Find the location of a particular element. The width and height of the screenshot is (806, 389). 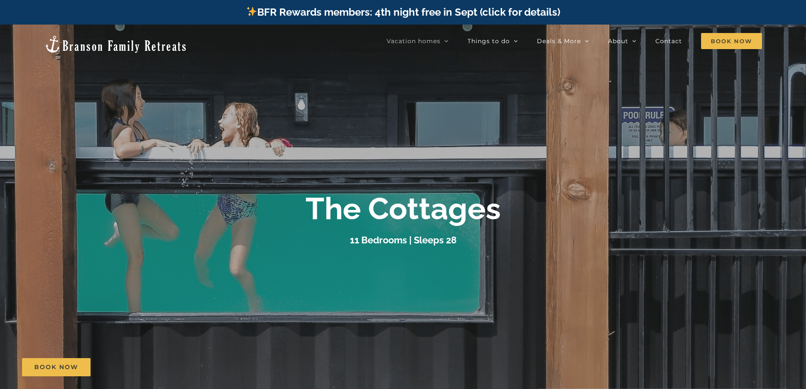

span: About is located at coordinates (618, 41).